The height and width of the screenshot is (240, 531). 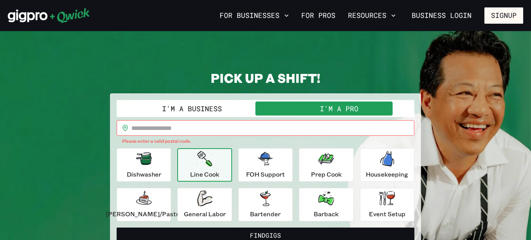 I want to click on button: Barback, so click(x=326, y=204).